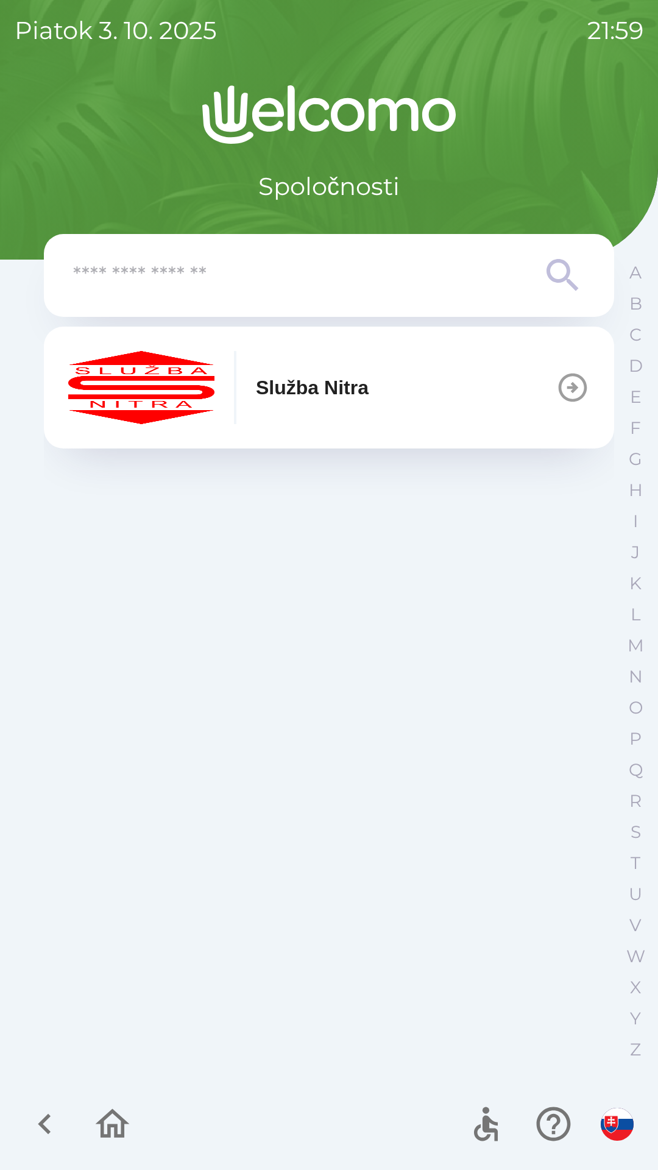  Describe the element at coordinates (116, 30) in the screenshot. I see `p: piatok 3. 10. 2025` at that location.